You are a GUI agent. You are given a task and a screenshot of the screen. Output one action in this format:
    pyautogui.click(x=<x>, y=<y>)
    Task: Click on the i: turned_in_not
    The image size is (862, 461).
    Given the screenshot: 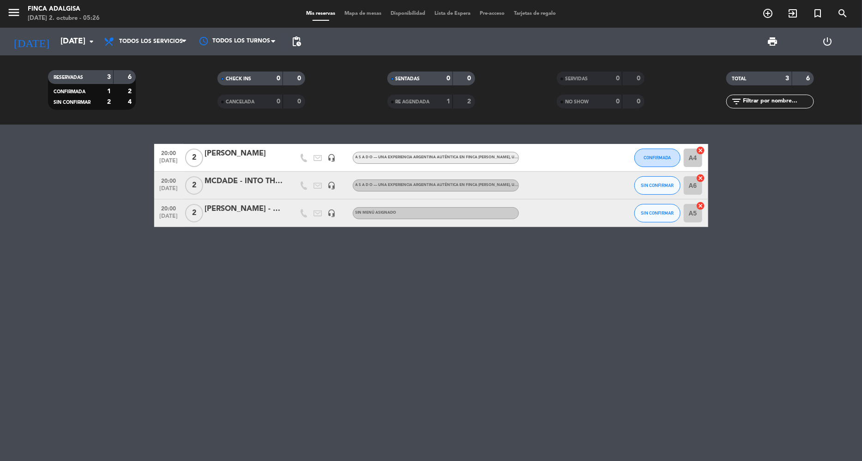 What is the action you would take?
    pyautogui.click(x=817, y=13)
    